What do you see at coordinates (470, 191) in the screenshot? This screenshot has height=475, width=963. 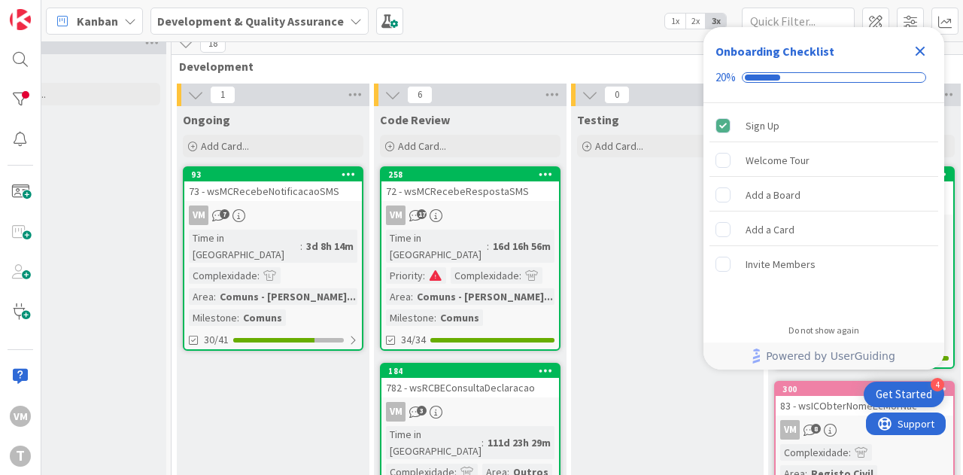 I see `div: 72 - wsMCRecebeRespostaSMS` at bounding box center [470, 191].